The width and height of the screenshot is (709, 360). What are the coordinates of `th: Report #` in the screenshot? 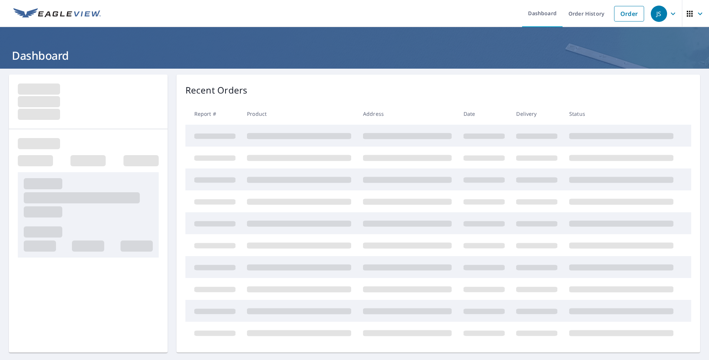 It's located at (213, 114).